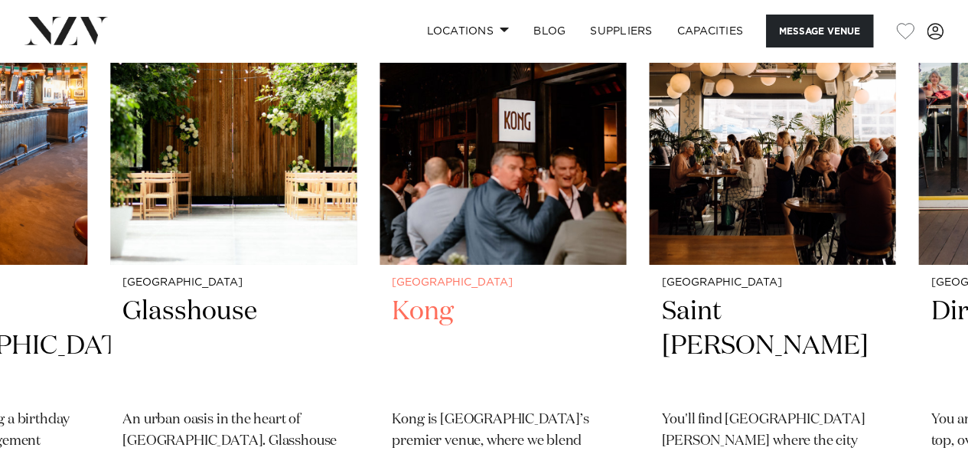  What do you see at coordinates (66, 31) in the screenshot?
I see `img: nzv-logo.png` at bounding box center [66, 31].